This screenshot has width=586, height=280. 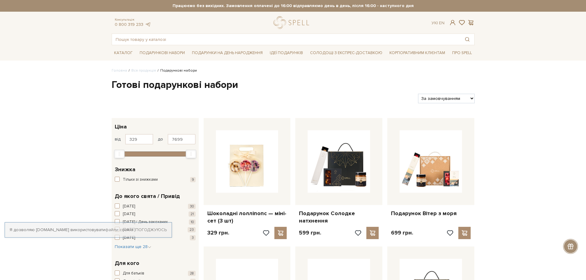 What do you see at coordinates (144, 70) in the screenshot?
I see `a: Вся продукція` at bounding box center [144, 70].